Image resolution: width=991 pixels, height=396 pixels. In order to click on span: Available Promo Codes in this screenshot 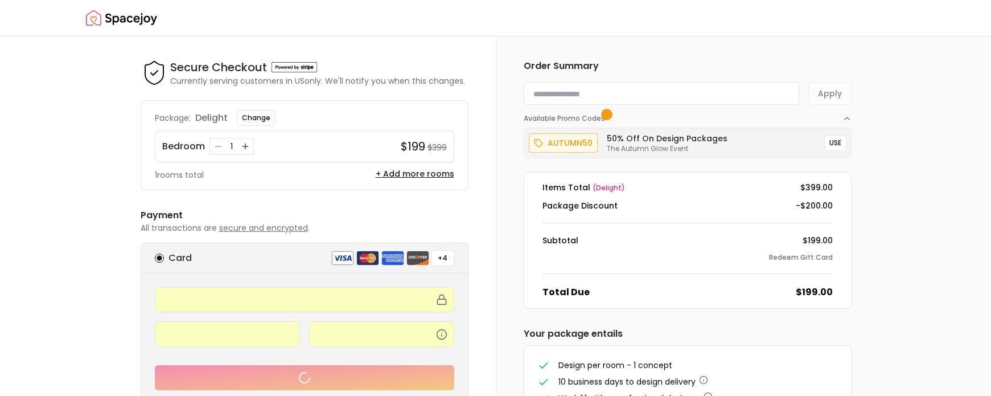, I will do `click(566, 118)`.